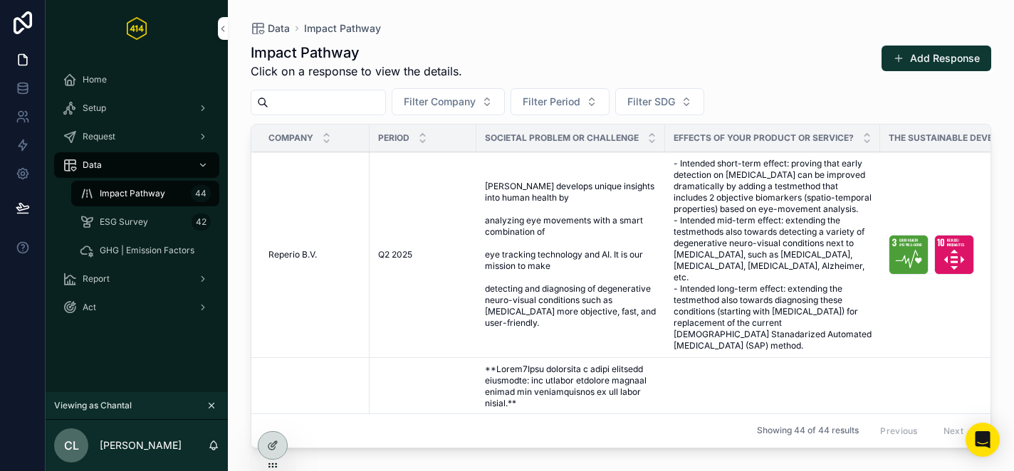 The height and width of the screenshot is (471, 1014). I want to click on a: GHG | Emission Factors, so click(145, 251).